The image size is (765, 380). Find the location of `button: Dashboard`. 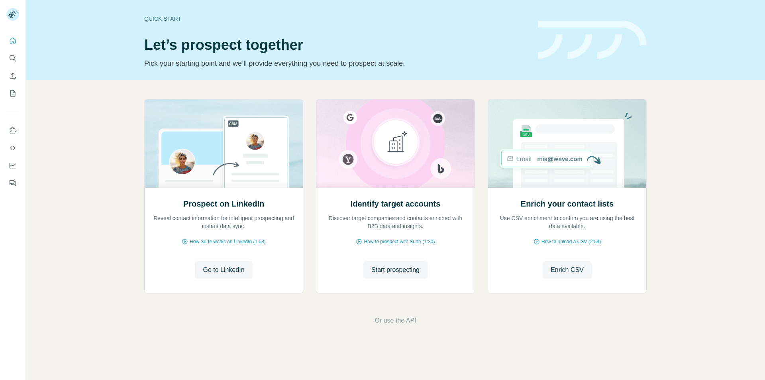

button: Dashboard is located at coordinates (13, 165).